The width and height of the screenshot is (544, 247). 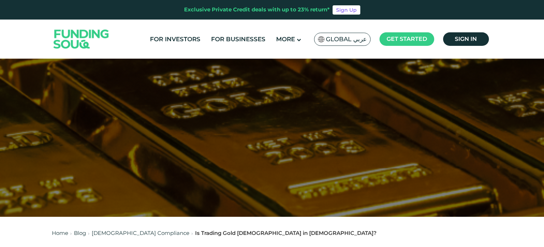 I want to click on span: Get started, so click(x=406, y=39).